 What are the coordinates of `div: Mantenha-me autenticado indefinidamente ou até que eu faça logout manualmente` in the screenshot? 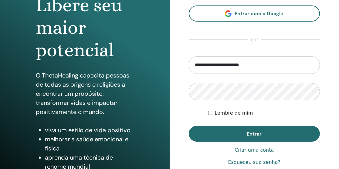 It's located at (264, 113).